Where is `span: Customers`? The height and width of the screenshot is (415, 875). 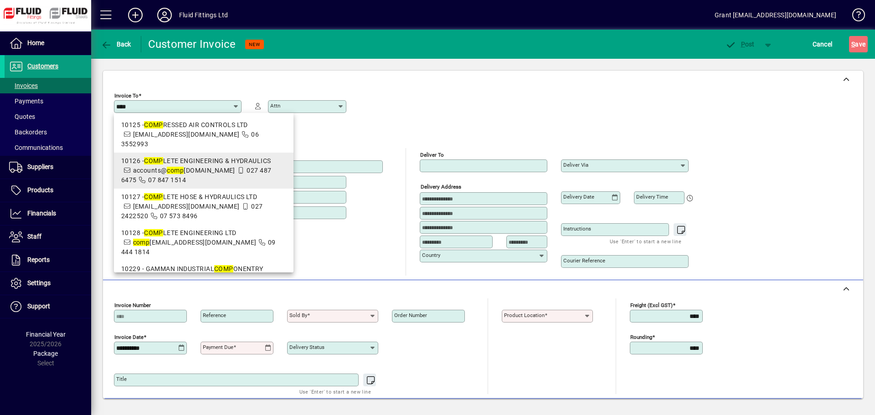 span: Customers is located at coordinates (43, 66).